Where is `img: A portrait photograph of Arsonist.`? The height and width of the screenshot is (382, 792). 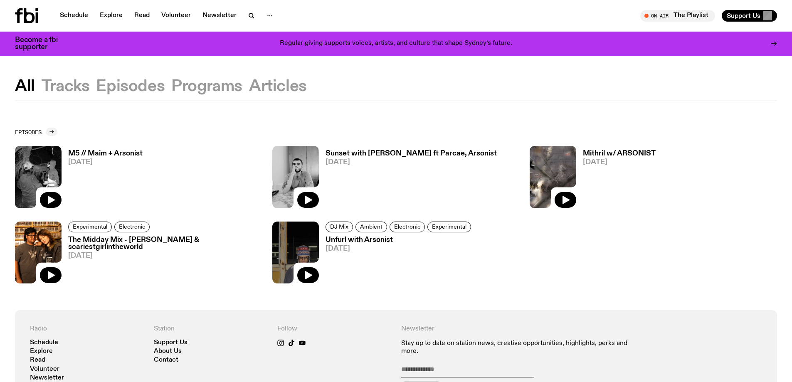 img: A portrait photograph of Arsonist. is located at coordinates (296, 252).